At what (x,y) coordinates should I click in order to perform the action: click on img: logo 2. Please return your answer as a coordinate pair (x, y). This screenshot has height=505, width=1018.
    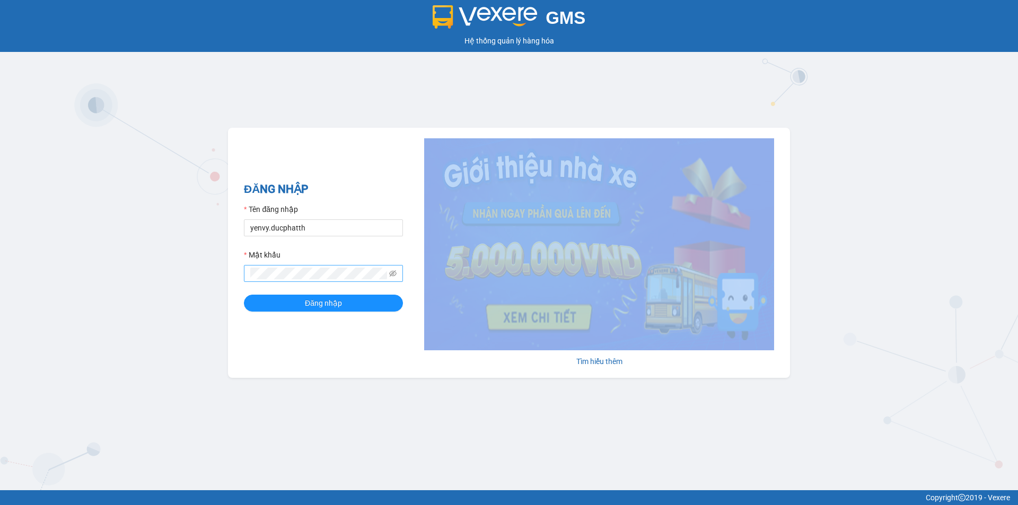
    Looking at the image, I should click on (485, 17).